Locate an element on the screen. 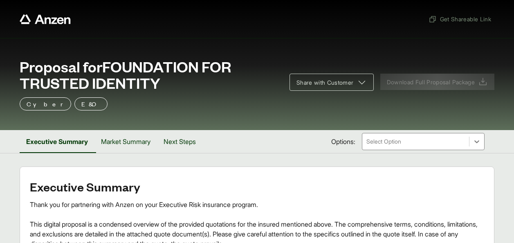 The width and height of the screenshot is (514, 243). p: E&O is located at coordinates (91, 104).